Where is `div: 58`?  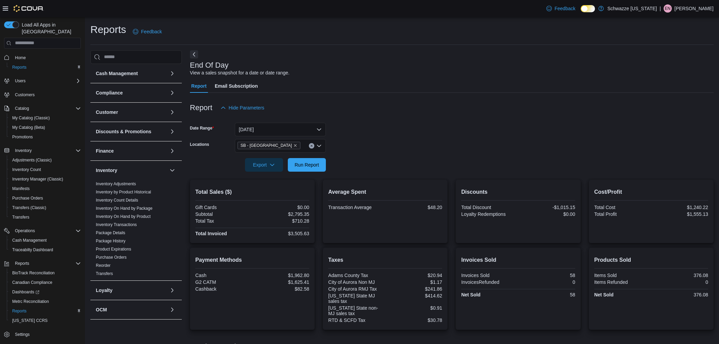
div: 58 is located at coordinates (548, 295).